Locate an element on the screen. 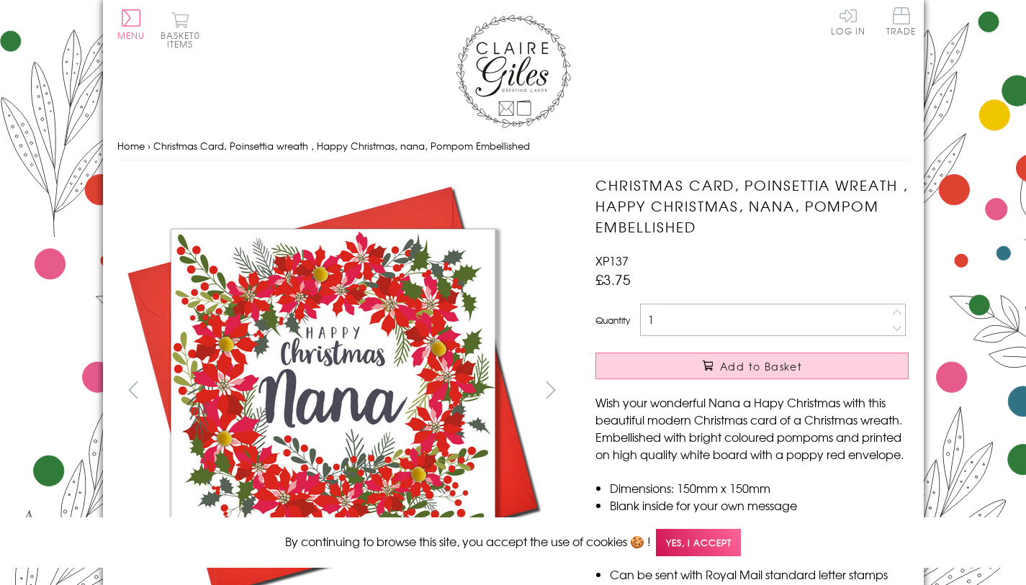 This screenshot has width=1026, height=585. li: Blank inside for your own message is located at coordinates (759, 506).